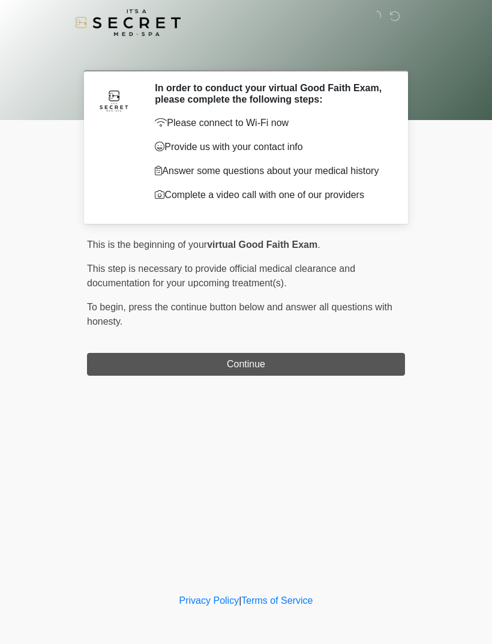 The image size is (492, 644). I want to click on span: This is the beginning of your, so click(147, 244).